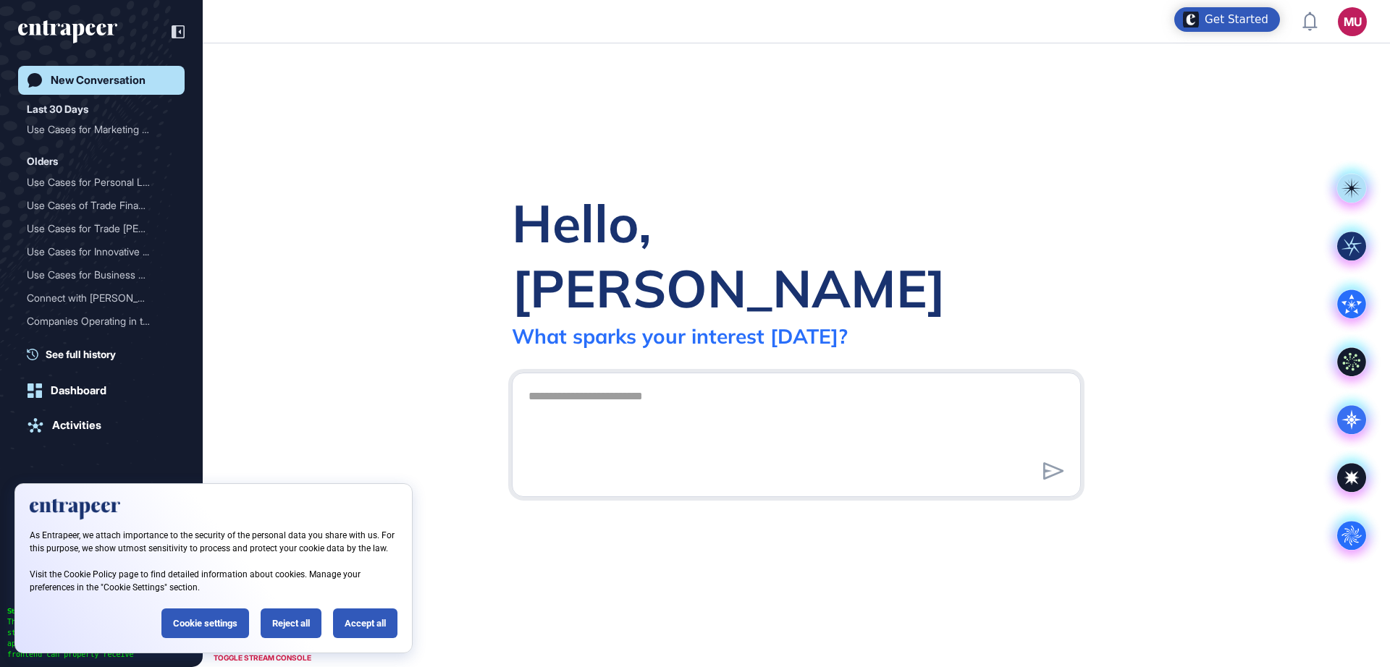 Image resolution: width=1390 pixels, height=667 pixels. I want to click on div: Use Cases for Business Lo..., so click(96, 275).